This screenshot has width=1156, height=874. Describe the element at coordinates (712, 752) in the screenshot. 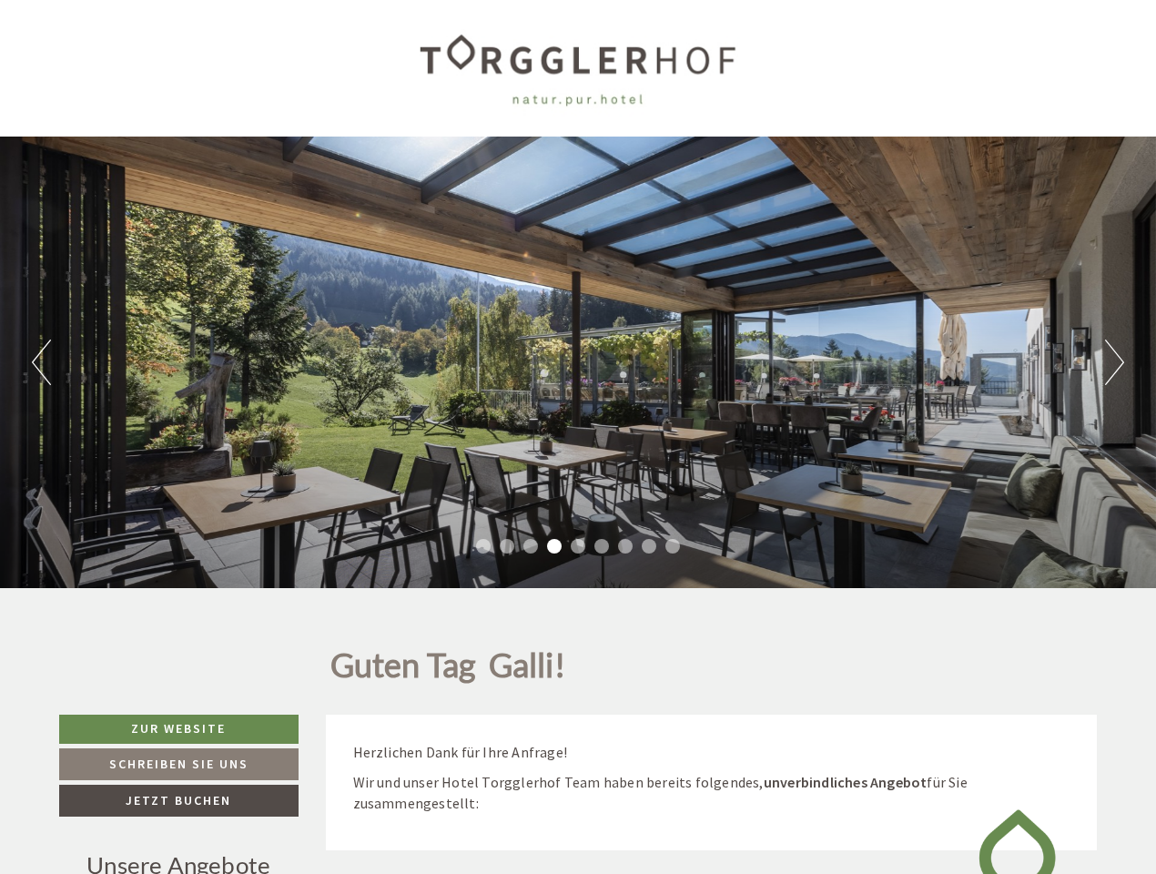

I see `p: Herzlichen Dank für Ihre Anfrage!` at that location.